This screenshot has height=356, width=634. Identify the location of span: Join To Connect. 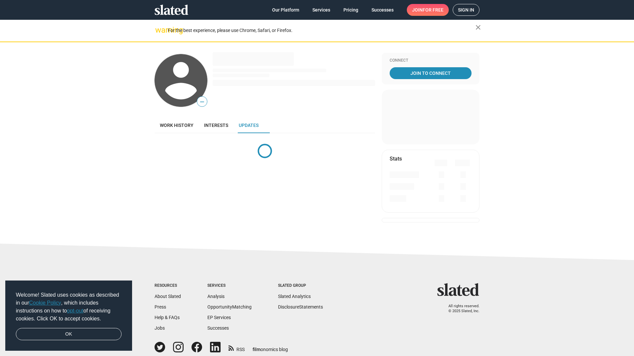
(430, 73).